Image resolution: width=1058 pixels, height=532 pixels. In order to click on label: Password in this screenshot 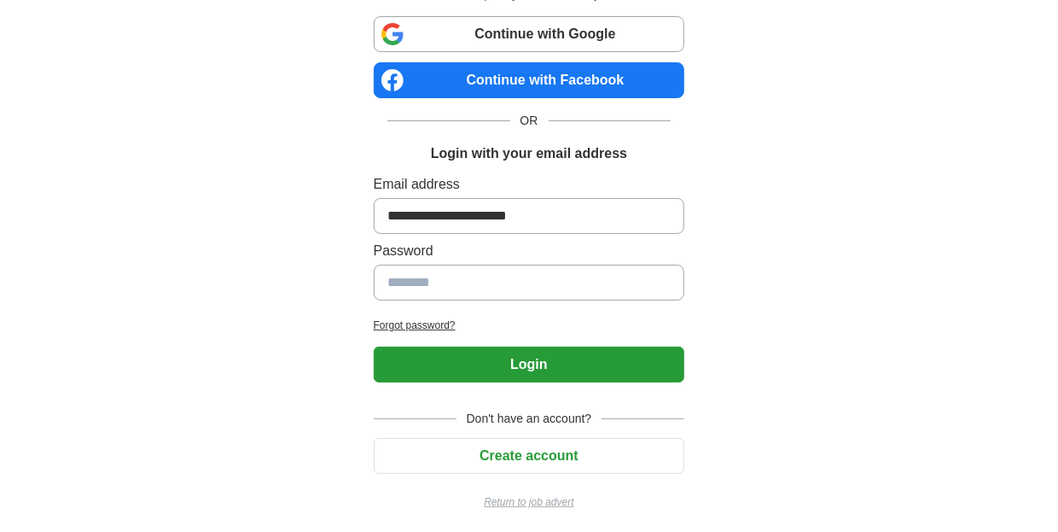, I will do `click(529, 251)`.